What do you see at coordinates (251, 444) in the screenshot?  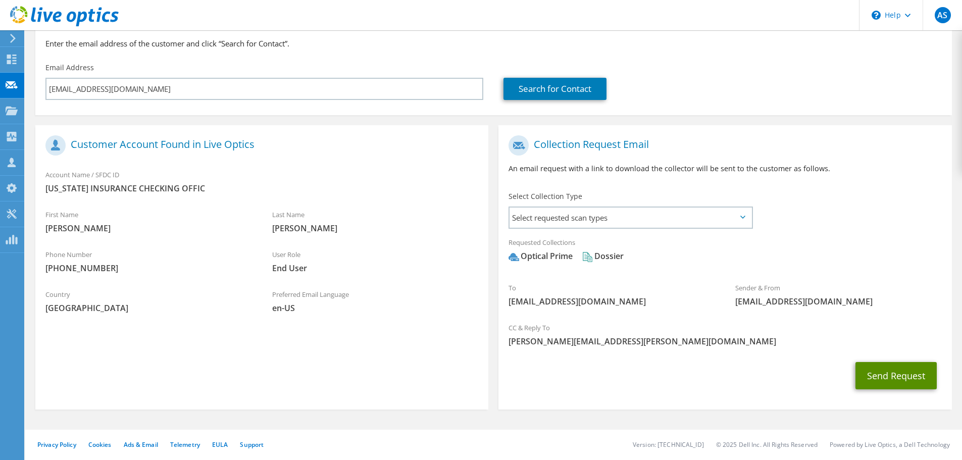 I see `a: Support` at bounding box center [251, 444].